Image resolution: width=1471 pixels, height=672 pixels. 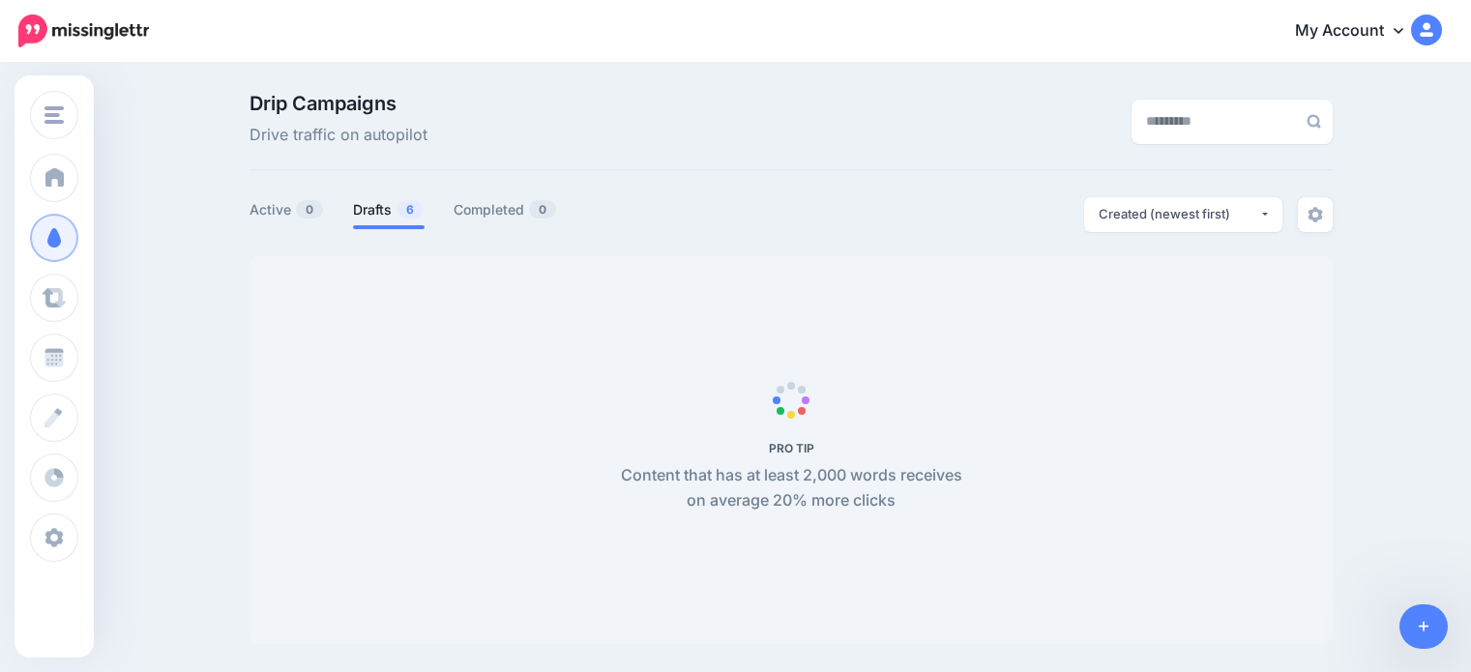 What do you see at coordinates (83, 31) in the screenshot?
I see `img: Missinglettr` at bounding box center [83, 31].